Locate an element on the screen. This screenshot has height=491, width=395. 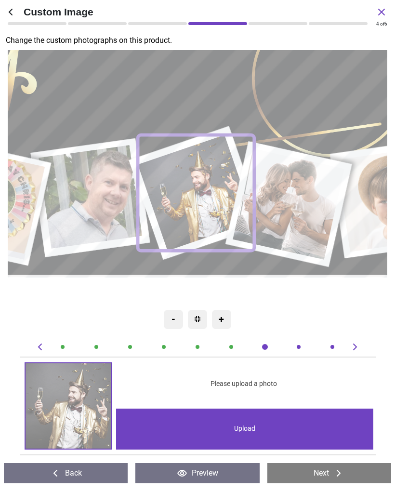
p: Change the custom photographs on this product. is located at coordinates (200, 40).